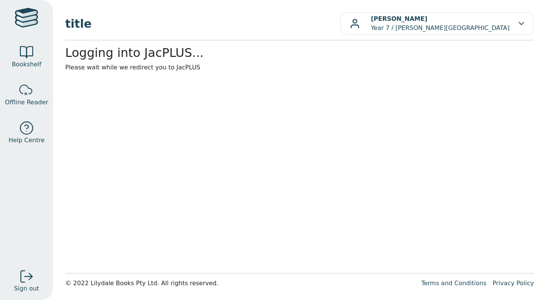 The width and height of the screenshot is (546, 300). Describe the element at coordinates (513, 283) in the screenshot. I see `a: Privacy Policy` at that location.